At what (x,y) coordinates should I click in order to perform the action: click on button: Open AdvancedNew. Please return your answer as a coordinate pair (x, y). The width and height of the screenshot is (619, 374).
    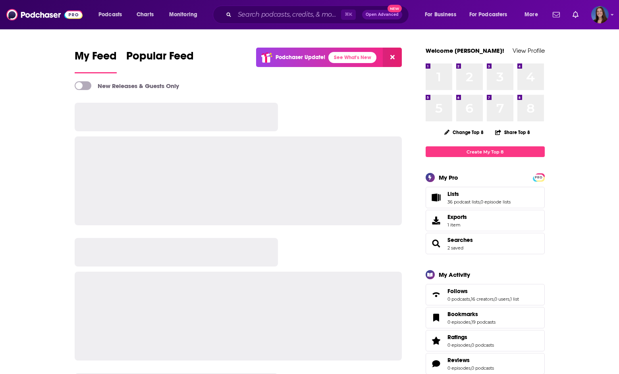
    Looking at the image, I should click on (382, 15).